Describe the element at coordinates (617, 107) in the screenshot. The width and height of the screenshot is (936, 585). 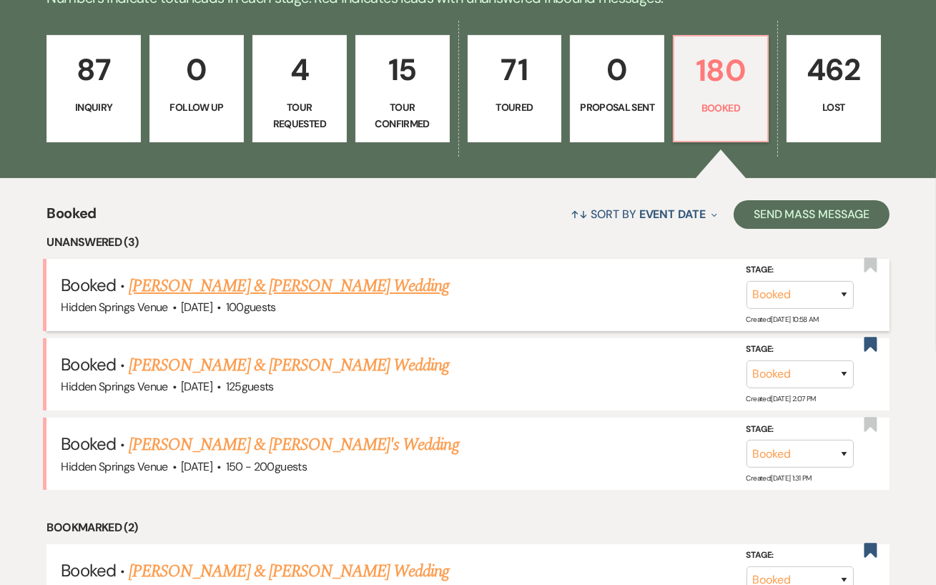
I see `p: Proposal Sent` at that location.